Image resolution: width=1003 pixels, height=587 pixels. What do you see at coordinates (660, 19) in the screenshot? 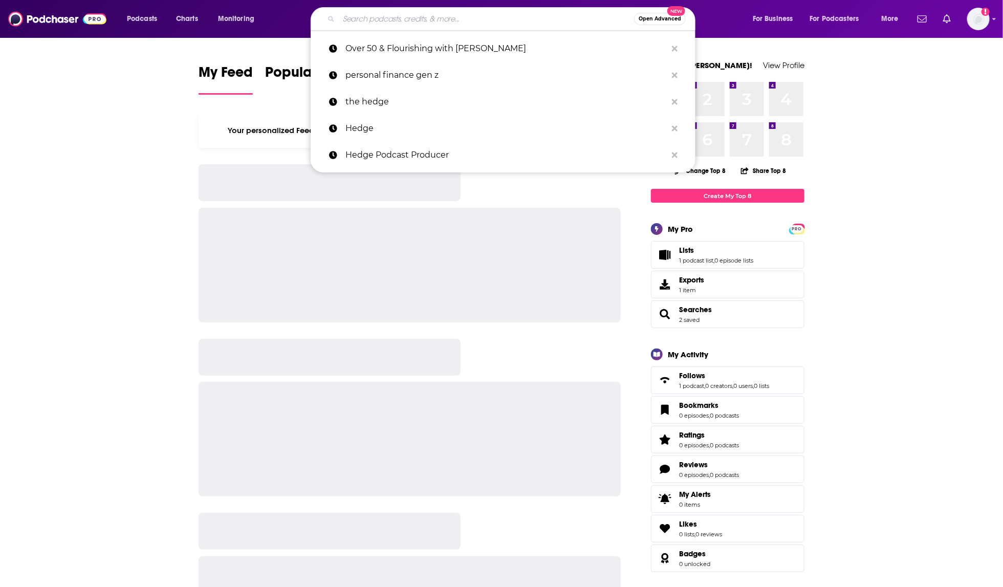
I see `span: Open Advanced` at bounding box center [660, 19].